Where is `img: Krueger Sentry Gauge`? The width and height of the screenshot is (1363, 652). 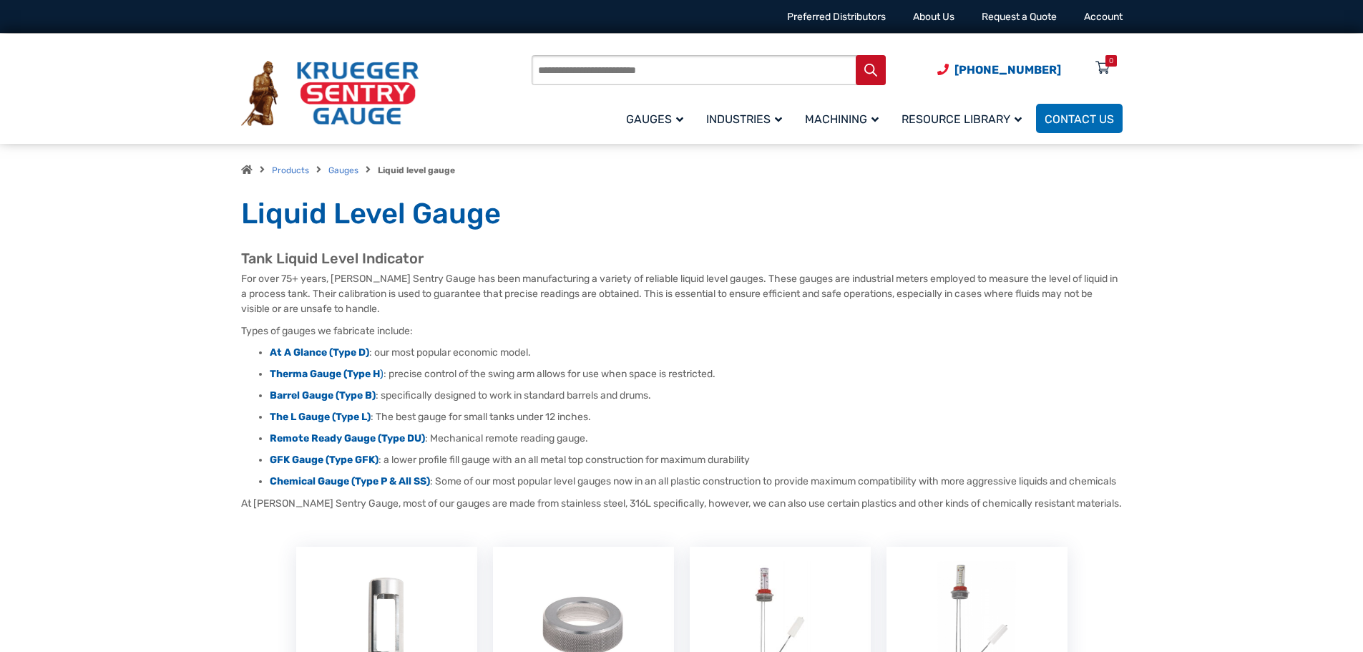 img: Krueger Sentry Gauge is located at coordinates (330, 94).